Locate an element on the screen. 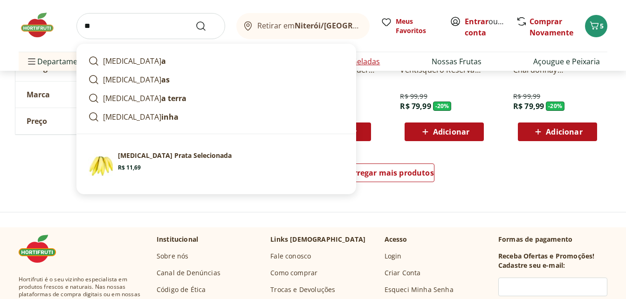  a: Açougue e Peixaria is located at coordinates (566, 61).